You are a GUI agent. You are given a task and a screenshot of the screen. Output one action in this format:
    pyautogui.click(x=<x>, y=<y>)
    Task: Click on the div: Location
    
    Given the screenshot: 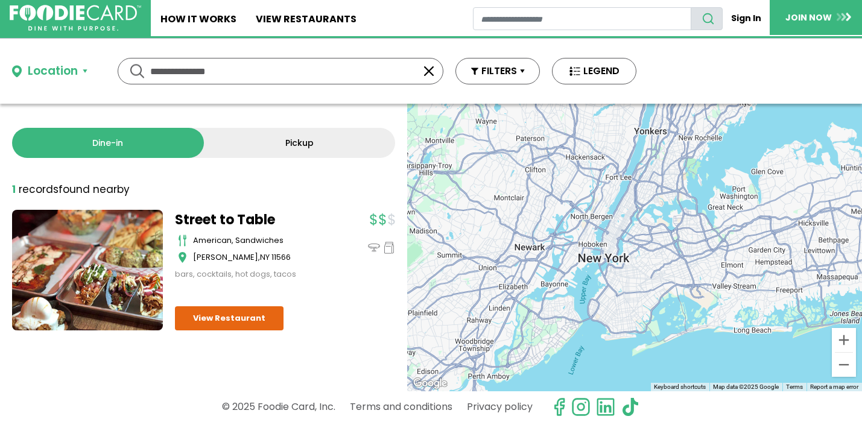 What is the action you would take?
    pyautogui.click(x=52, y=71)
    